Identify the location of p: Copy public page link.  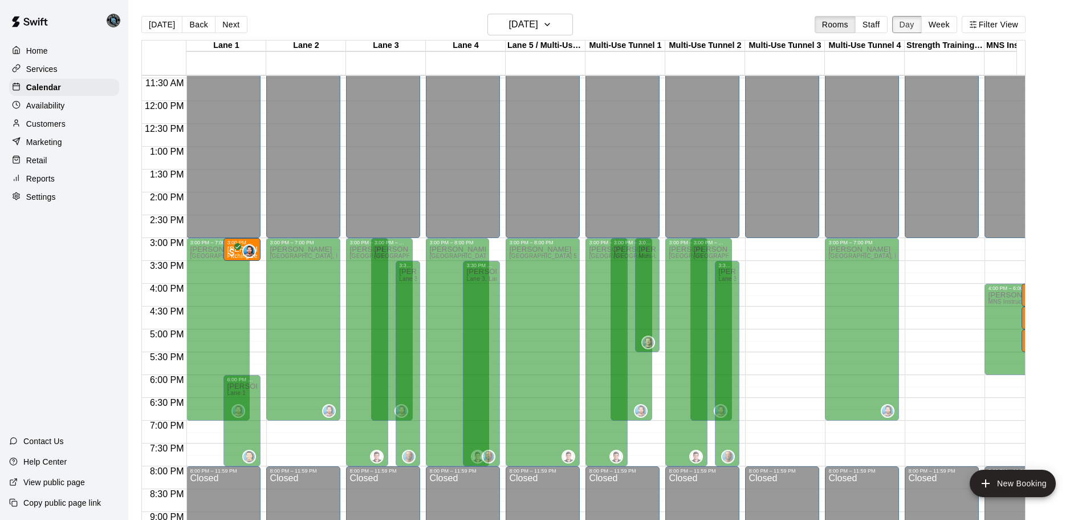
(62, 502).